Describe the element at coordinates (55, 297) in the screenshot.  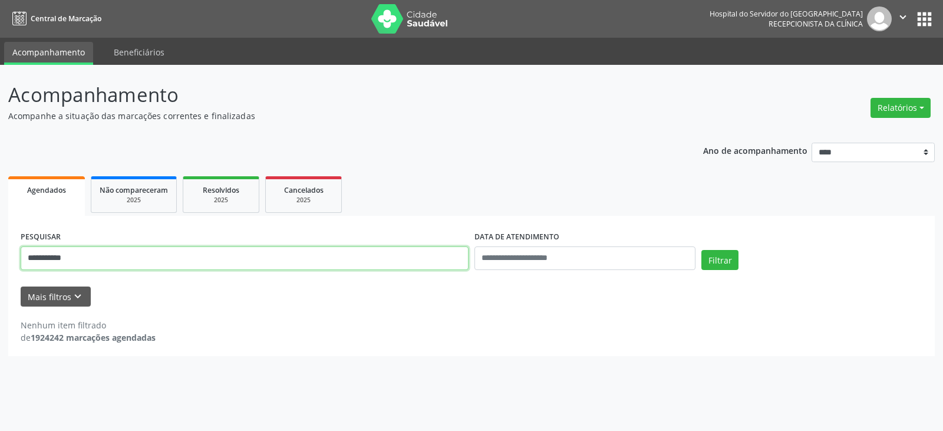
I see `button: Mais filtroskeyboard_arrow_down` at that location.